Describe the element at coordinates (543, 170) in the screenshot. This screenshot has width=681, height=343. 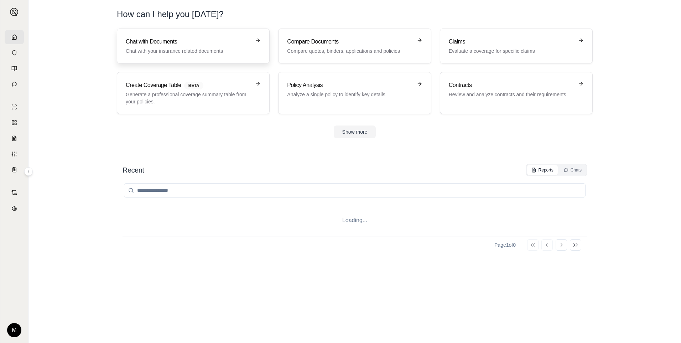
I see `button: Reports` at that location.